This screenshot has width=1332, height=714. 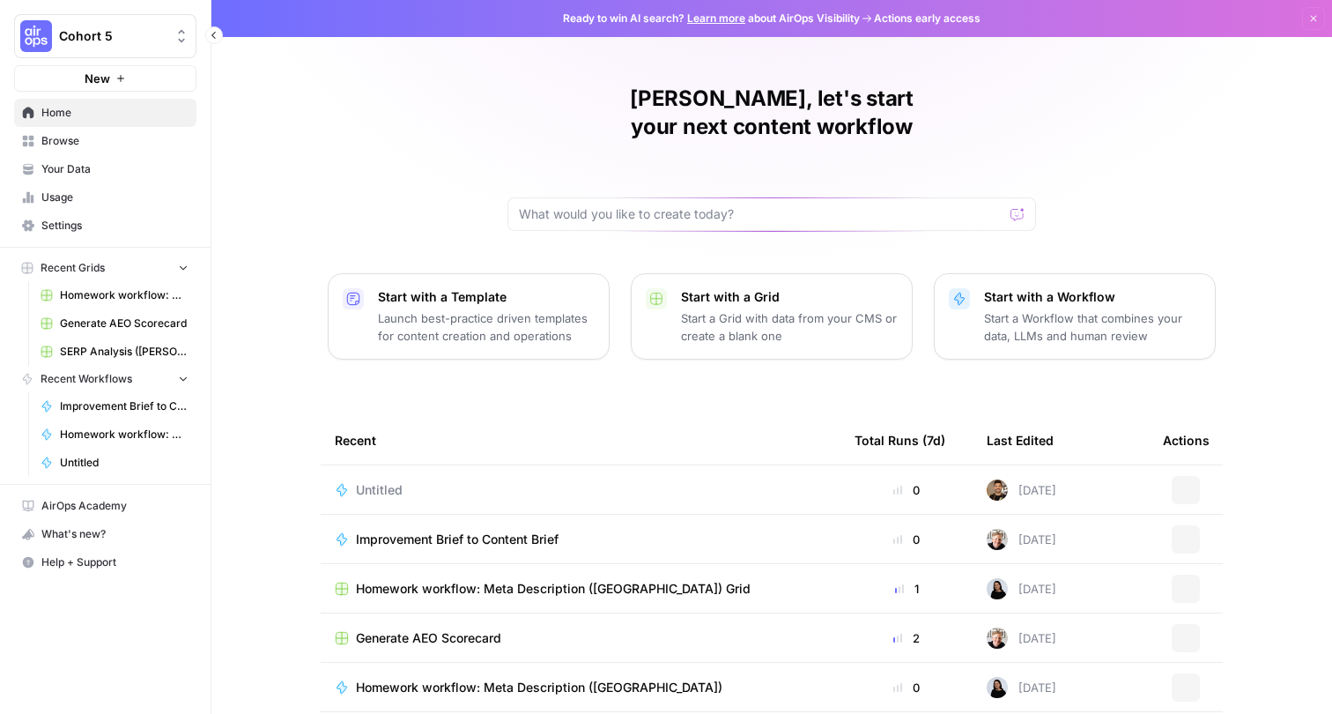 I want to click on button: Recent Grids, so click(x=105, y=268).